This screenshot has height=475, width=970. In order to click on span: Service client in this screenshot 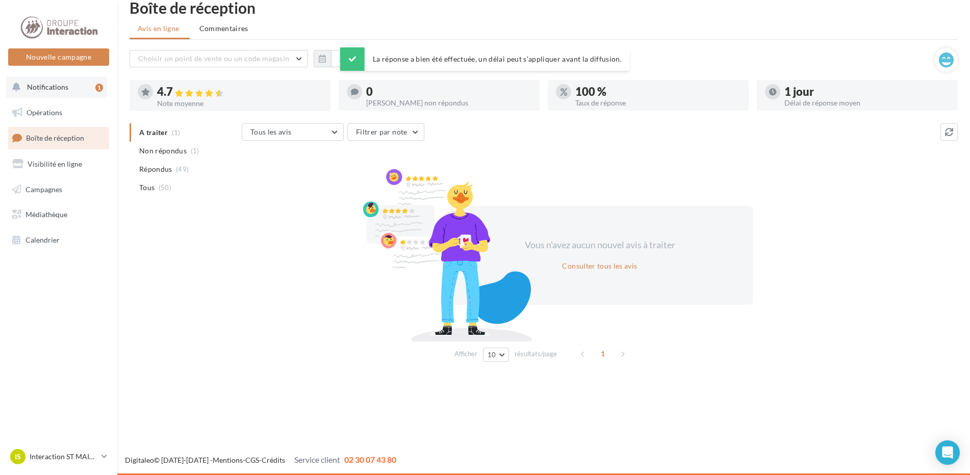, I will do `click(317, 459)`.